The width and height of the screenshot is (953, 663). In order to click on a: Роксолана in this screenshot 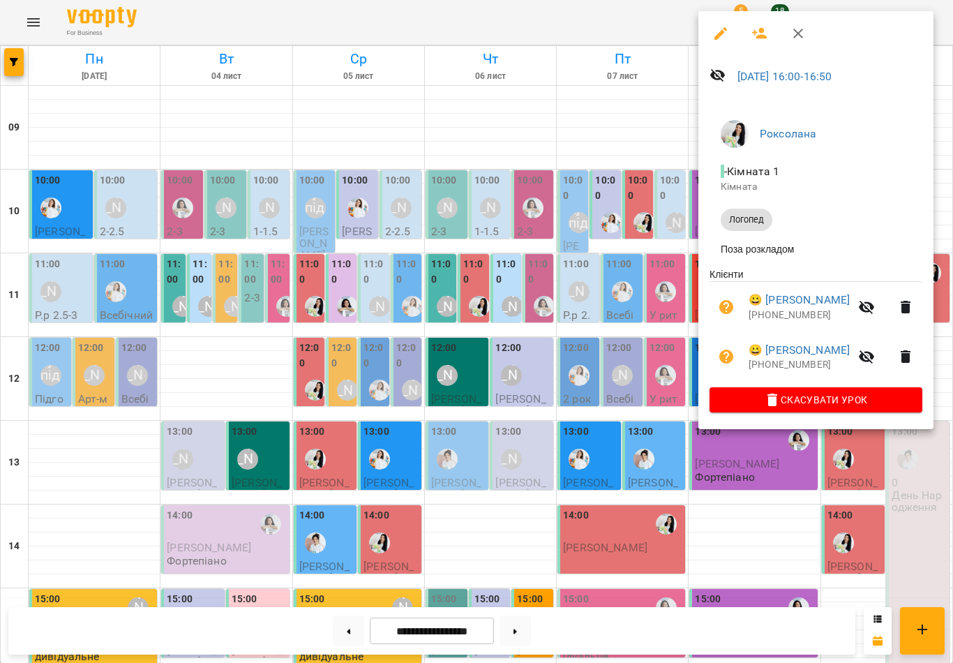, I will do `click(788, 133)`.